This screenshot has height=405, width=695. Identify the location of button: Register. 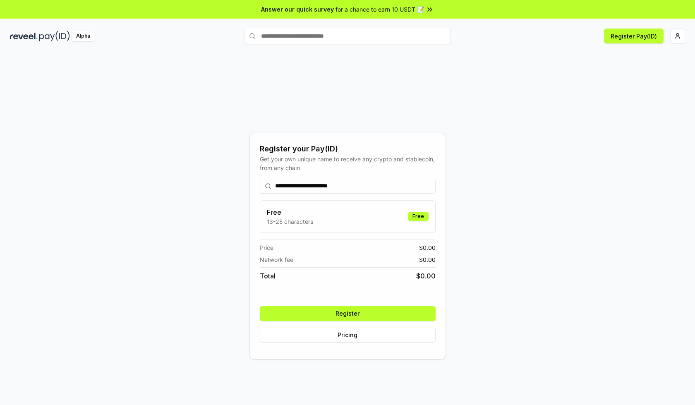
(348, 314).